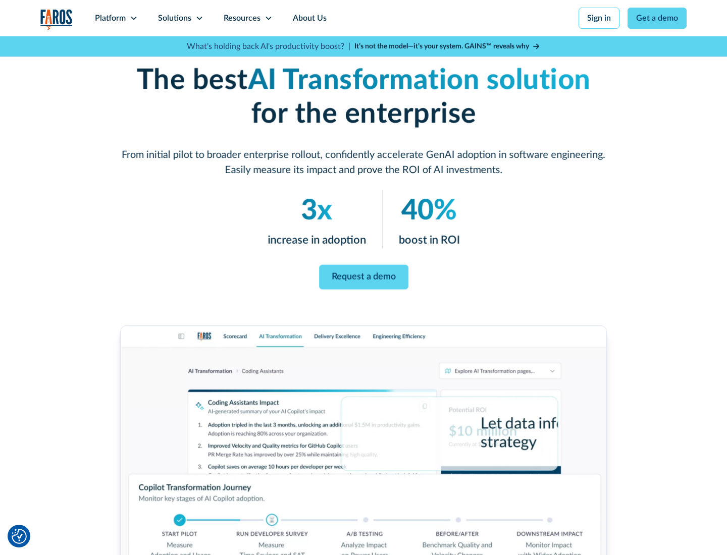 This screenshot has width=727, height=555. I want to click on a: Request a demo, so click(363, 277).